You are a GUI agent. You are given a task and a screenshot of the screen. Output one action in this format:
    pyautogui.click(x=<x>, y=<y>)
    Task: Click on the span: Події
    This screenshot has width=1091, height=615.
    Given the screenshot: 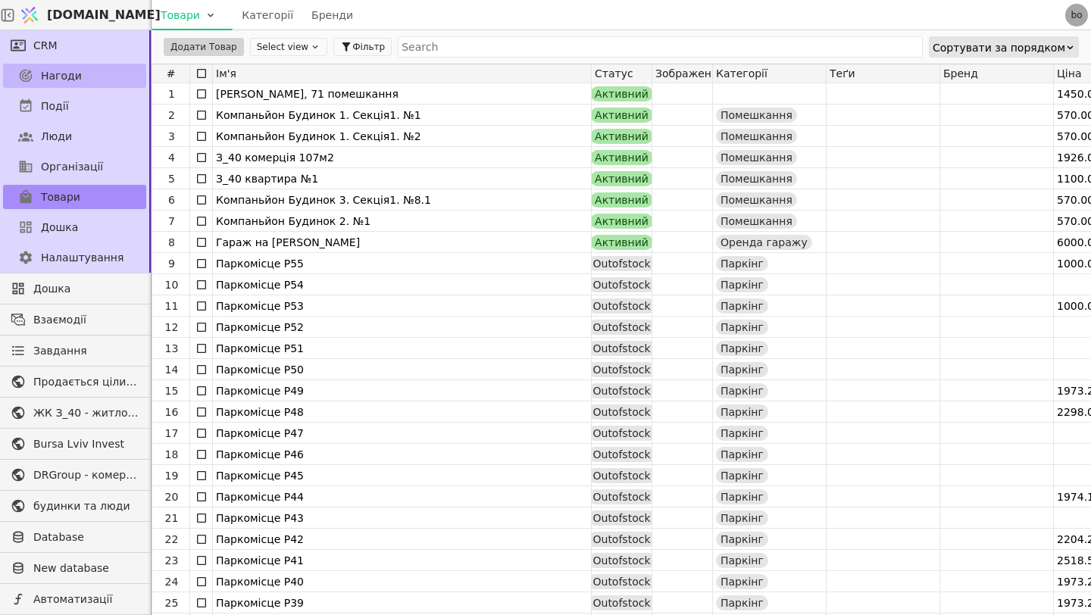 What is the action you would take?
    pyautogui.click(x=55, y=106)
    